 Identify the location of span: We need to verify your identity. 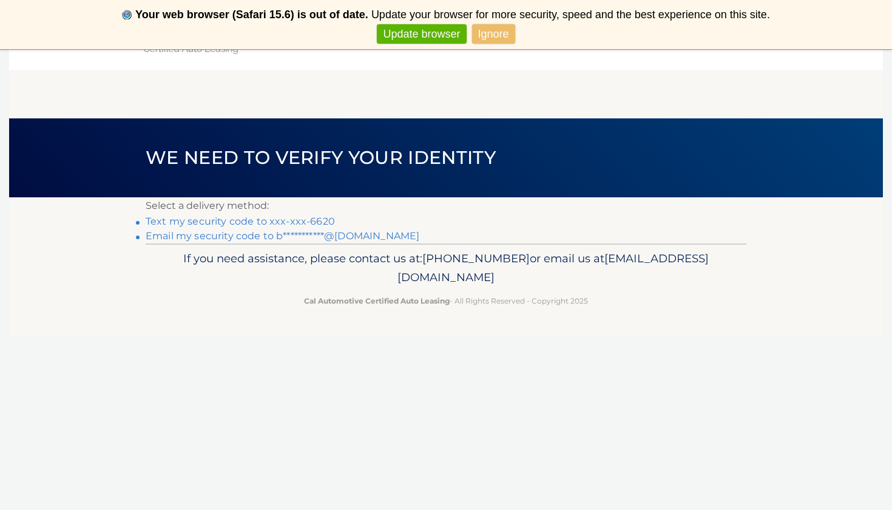
(321, 157).